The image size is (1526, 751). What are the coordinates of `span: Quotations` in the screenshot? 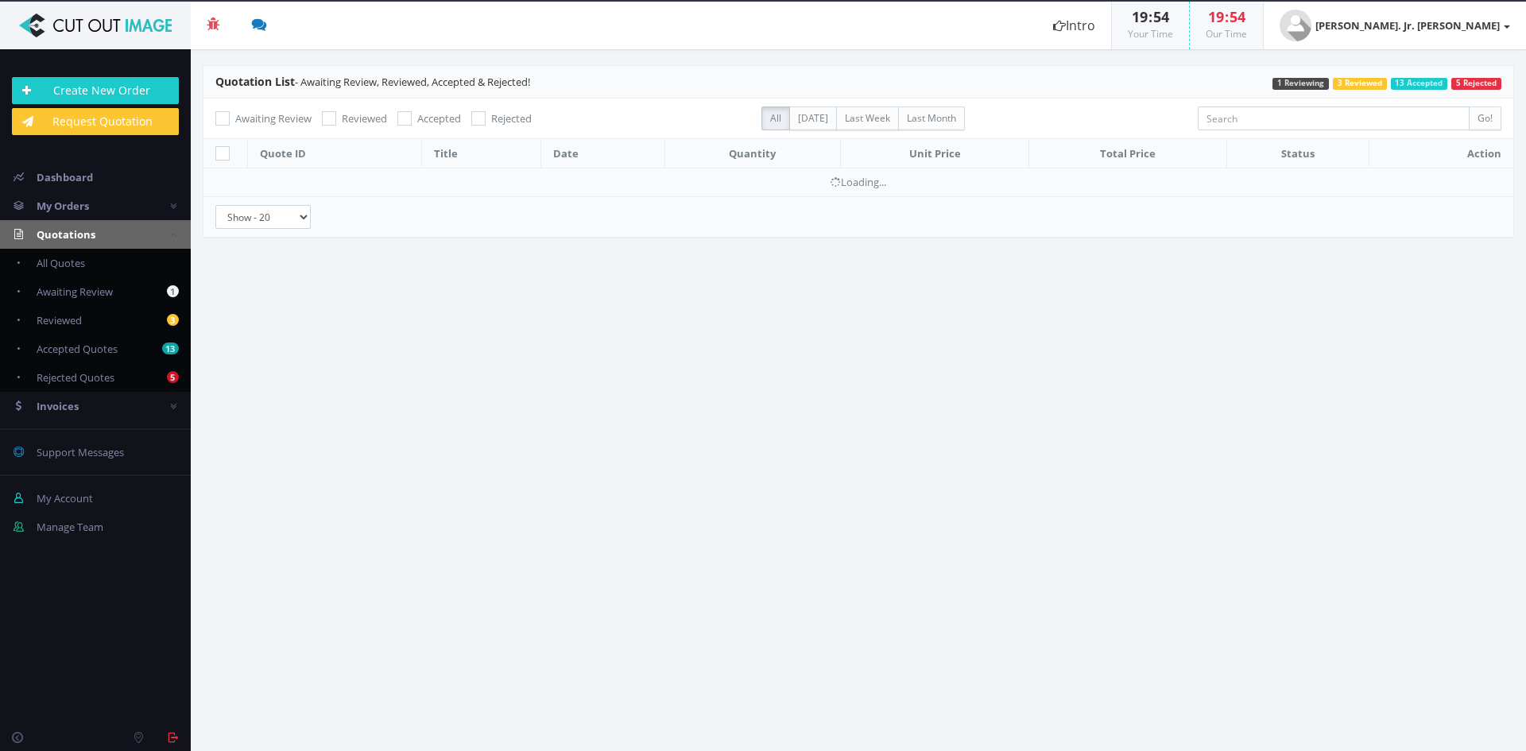 It's located at (66, 235).